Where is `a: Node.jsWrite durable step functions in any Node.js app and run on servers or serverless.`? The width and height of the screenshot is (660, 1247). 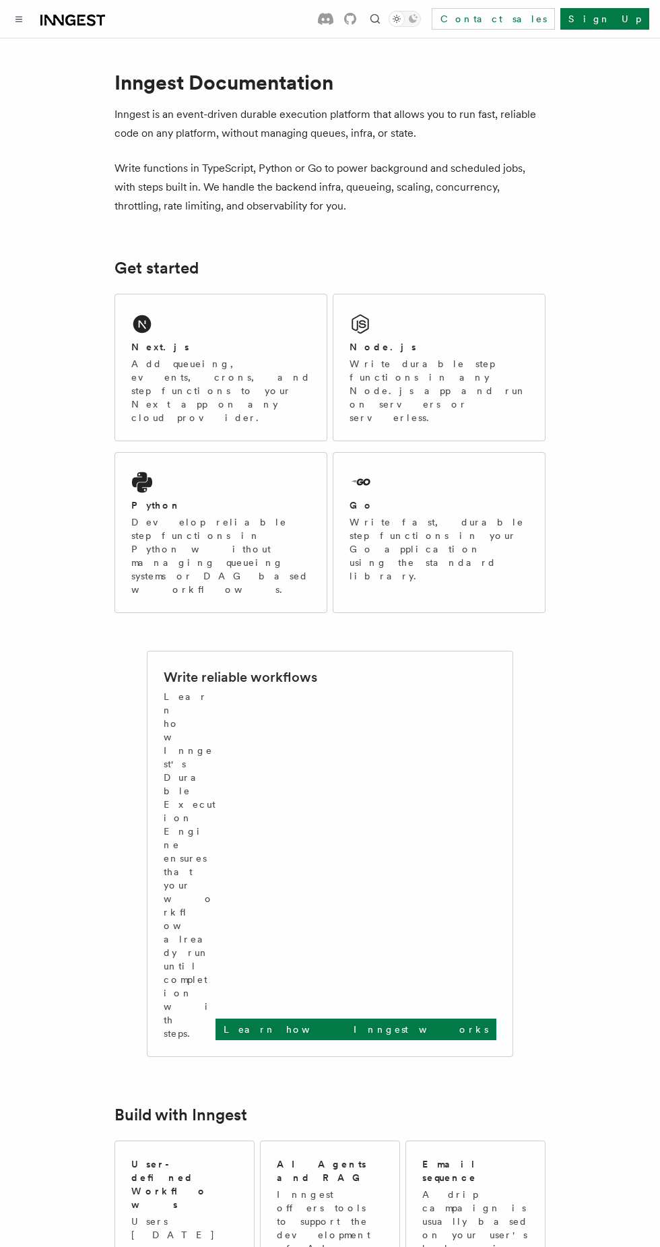
a: Node.jsWrite durable step functions in any Node.js app and run on servers or serverless. is located at coordinates (439, 367).